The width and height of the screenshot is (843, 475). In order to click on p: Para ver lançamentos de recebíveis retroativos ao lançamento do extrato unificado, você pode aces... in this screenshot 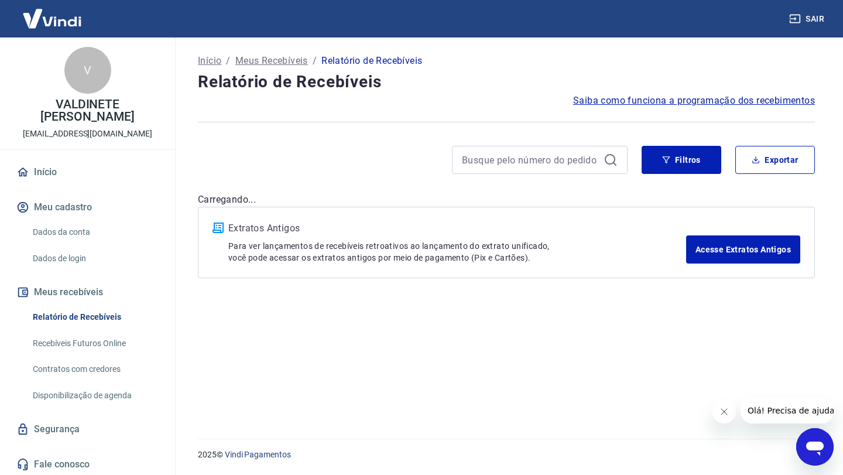, I will do `click(457, 252)`.